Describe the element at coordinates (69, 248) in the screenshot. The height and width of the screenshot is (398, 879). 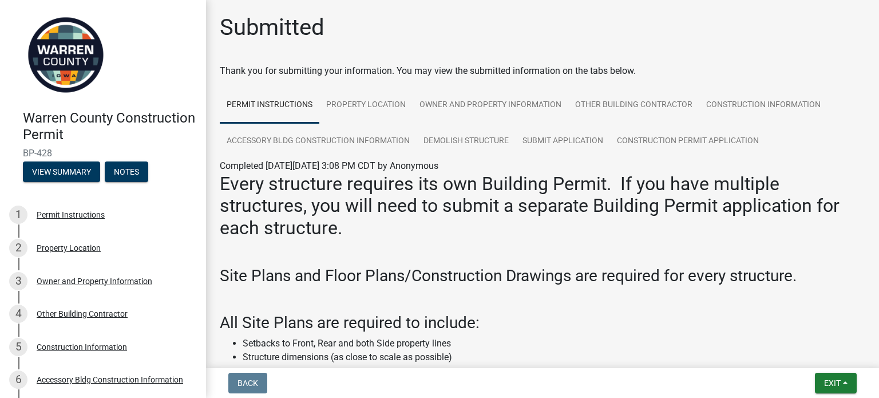
I see `div: Property Location` at that location.